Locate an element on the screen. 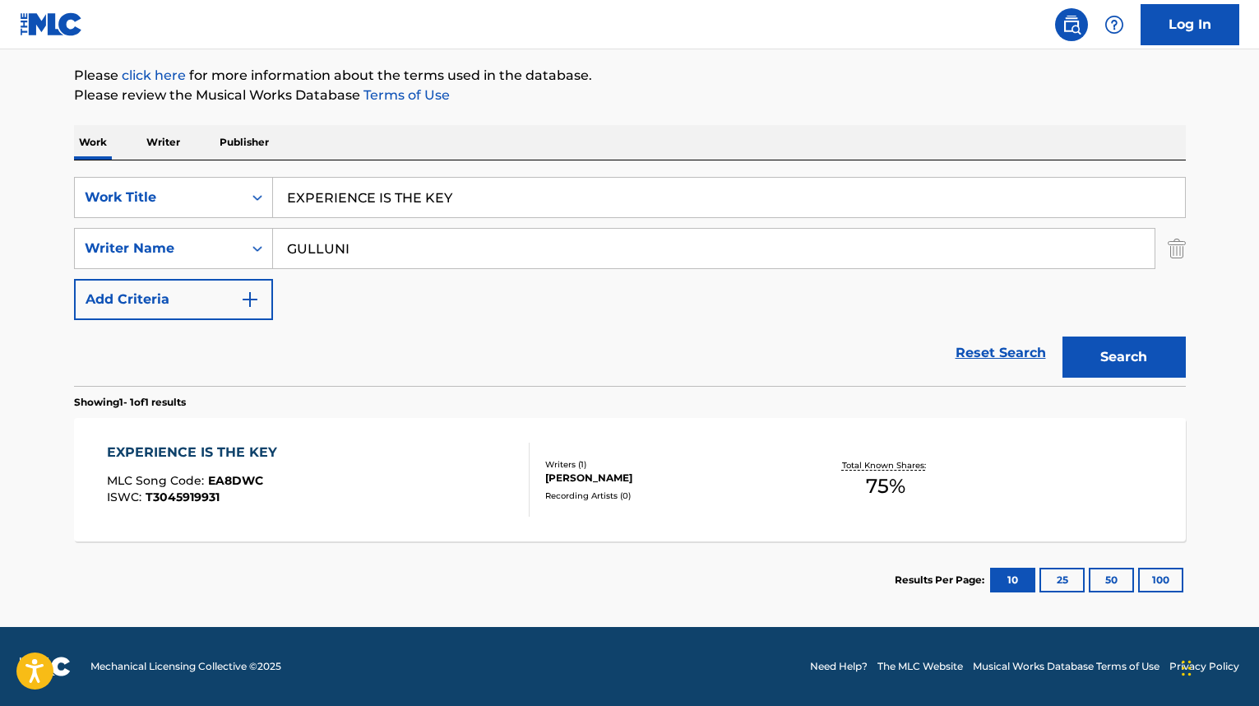 This screenshot has width=1259, height=706. p: Showing 1 - 1 of 1 results is located at coordinates (130, 402).